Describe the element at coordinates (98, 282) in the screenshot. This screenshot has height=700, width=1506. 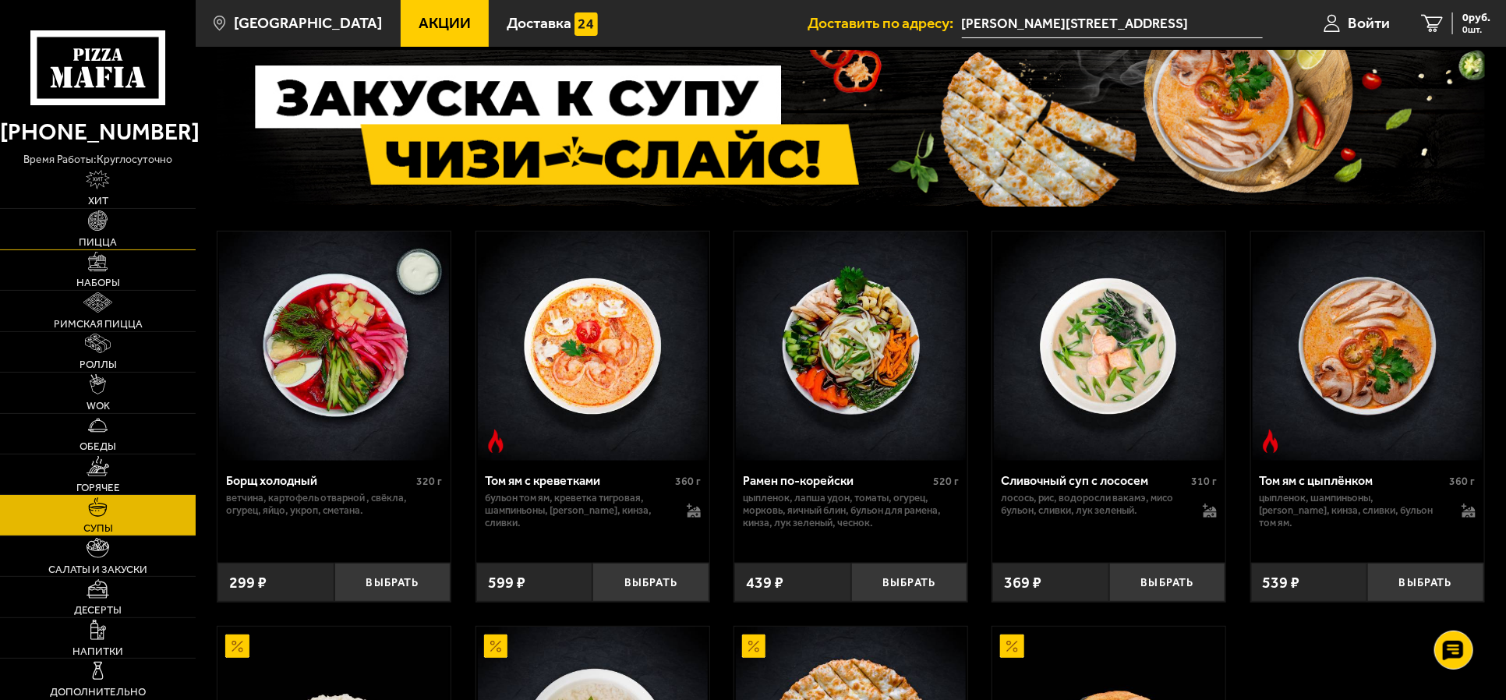
I see `span: Наборы` at that location.